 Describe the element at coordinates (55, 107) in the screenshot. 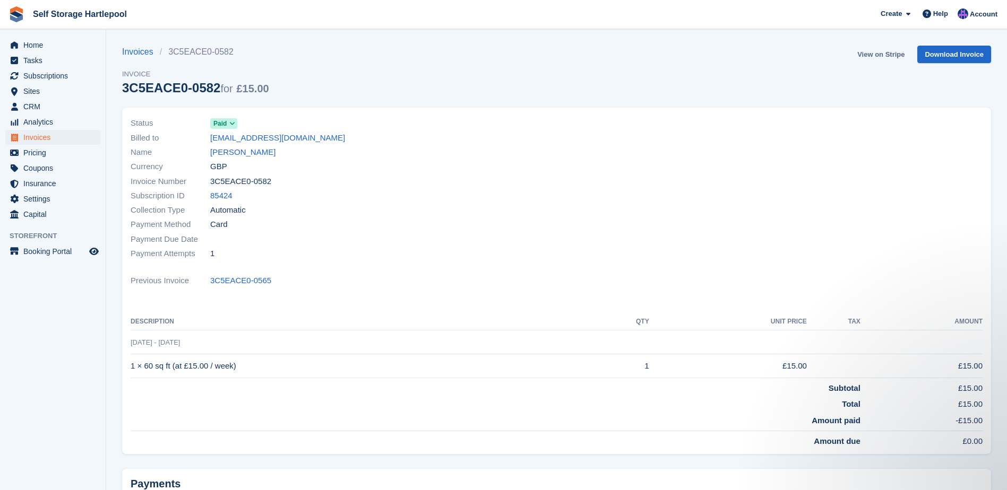

I see `span: CRM` at that location.